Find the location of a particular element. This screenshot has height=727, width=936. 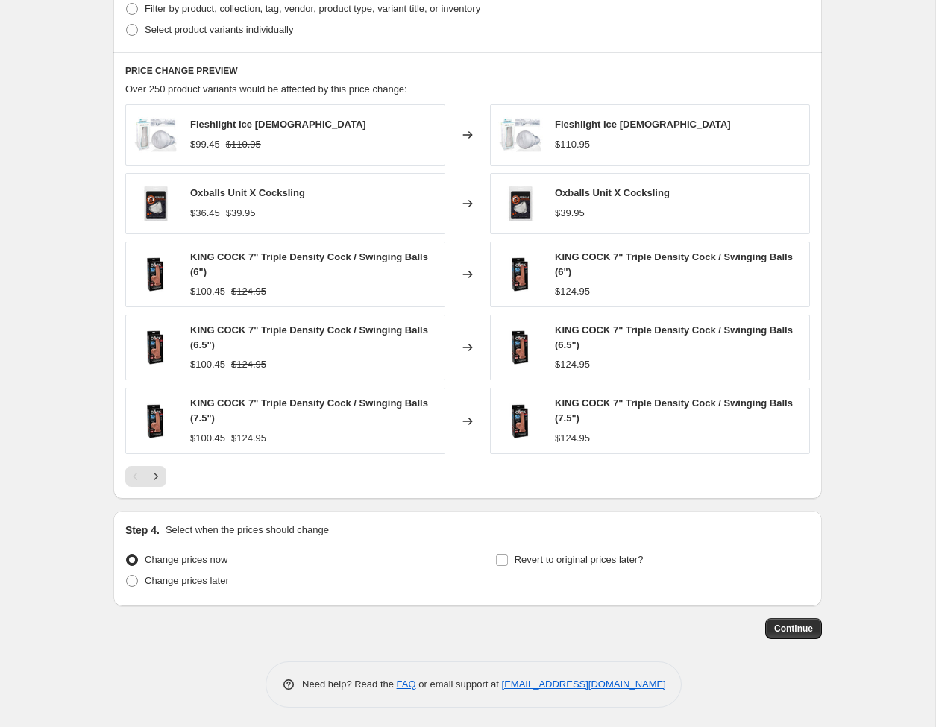

button: Continue is located at coordinates (793, 629).